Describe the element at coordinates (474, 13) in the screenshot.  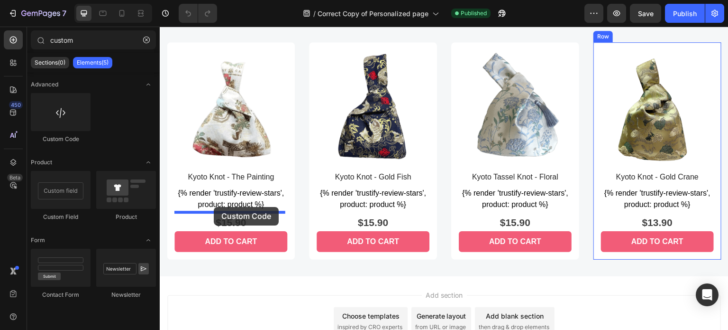
I see `span: Published` at that location.